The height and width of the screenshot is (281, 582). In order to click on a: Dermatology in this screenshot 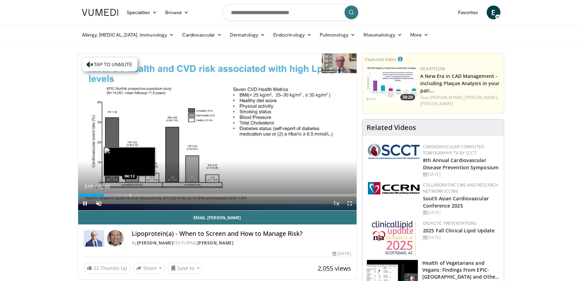, I will do `click(248, 35)`.